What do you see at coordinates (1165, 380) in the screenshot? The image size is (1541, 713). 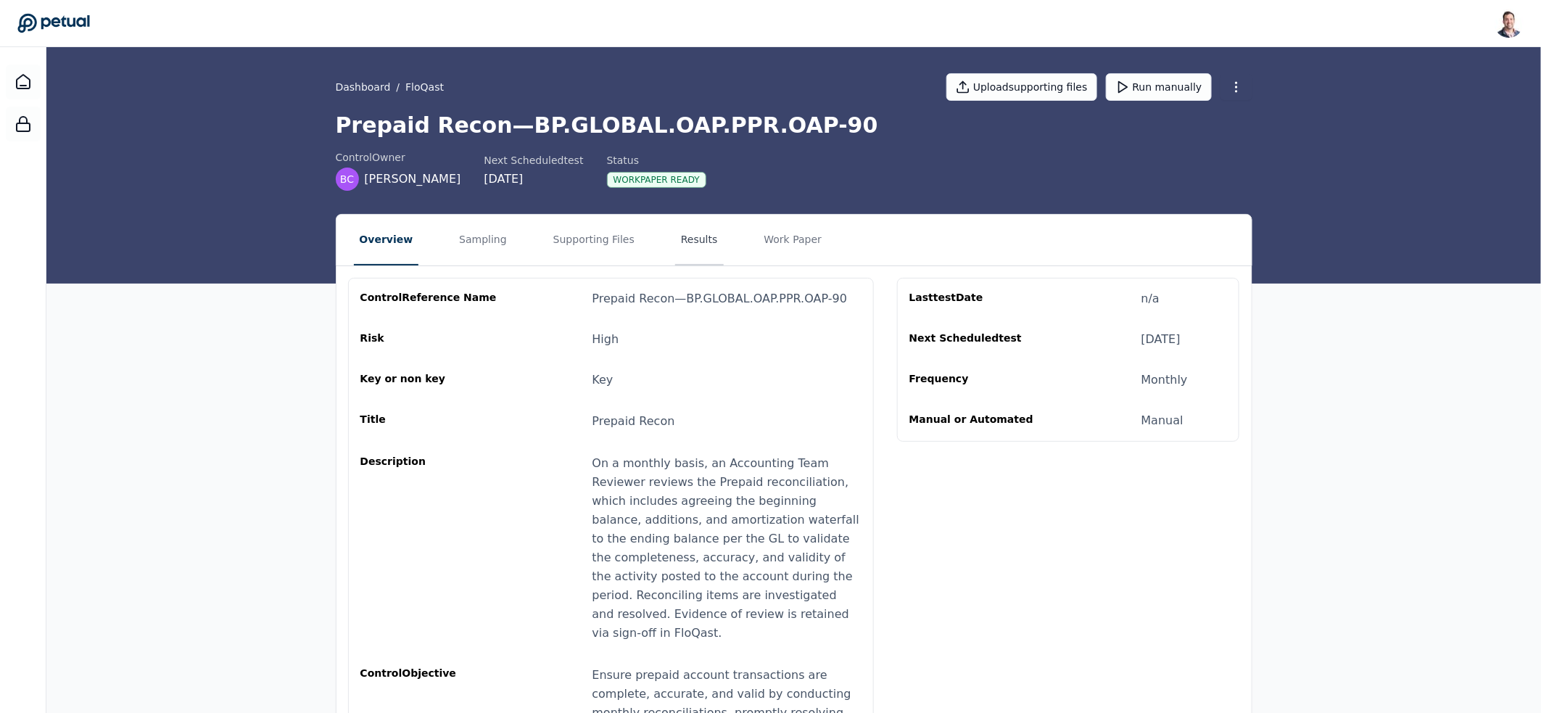 I see `div: Monthly` at bounding box center [1165, 380].